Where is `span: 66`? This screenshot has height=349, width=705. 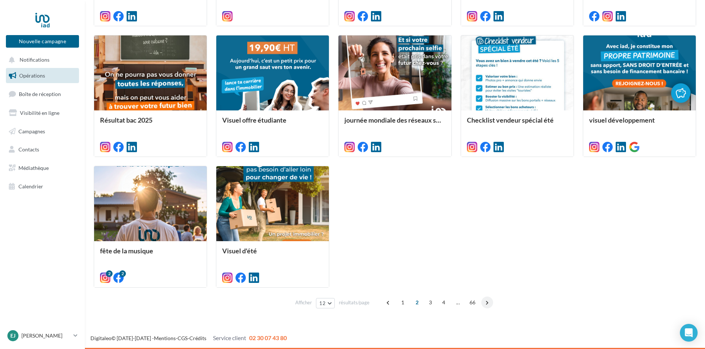 span: 66 is located at coordinates (472, 302).